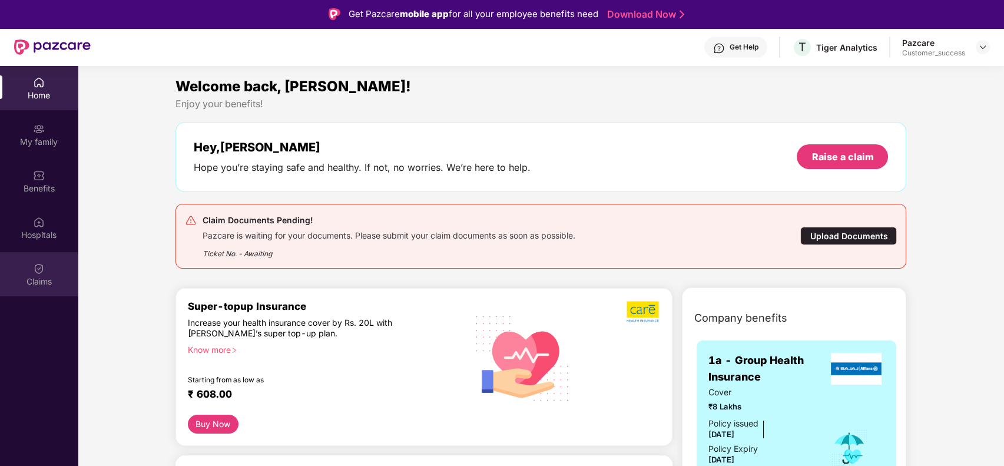 The height and width of the screenshot is (466, 1004). Describe the element at coordinates (213, 424) in the screenshot. I see `button: Buy Now` at that location.